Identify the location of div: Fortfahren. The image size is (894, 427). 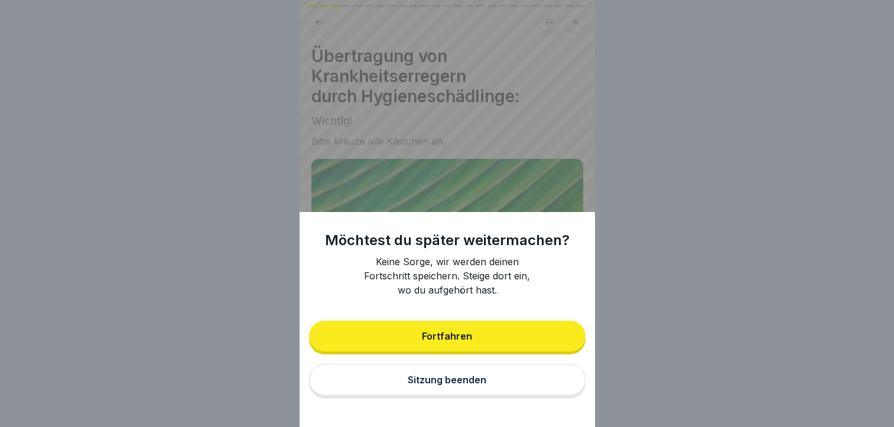
(447, 336).